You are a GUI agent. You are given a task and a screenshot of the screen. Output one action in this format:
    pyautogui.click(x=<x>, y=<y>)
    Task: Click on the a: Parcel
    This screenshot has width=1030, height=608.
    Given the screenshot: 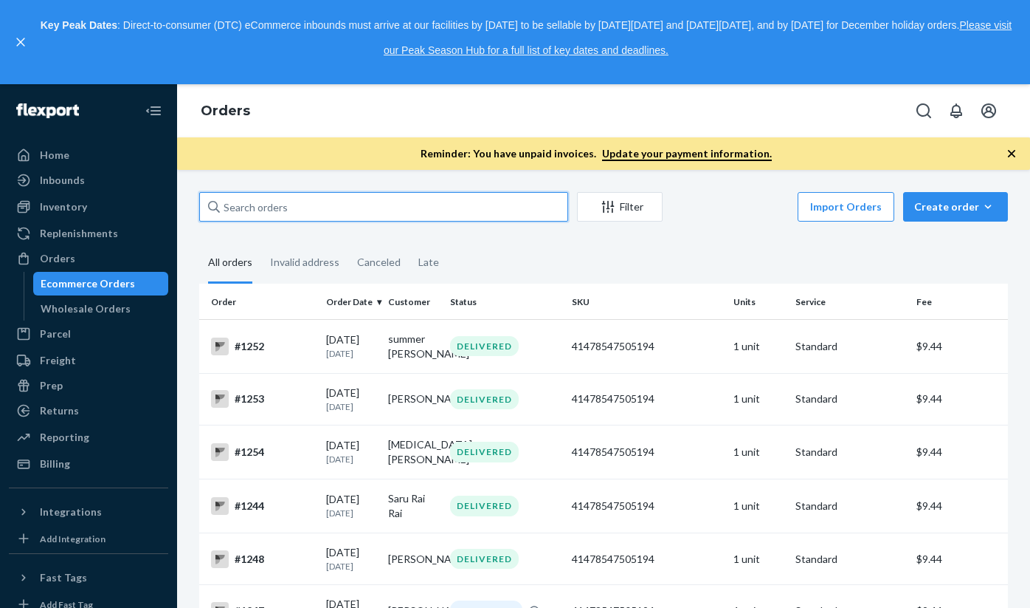 What is the action you would take?
    pyautogui.click(x=89, y=334)
    